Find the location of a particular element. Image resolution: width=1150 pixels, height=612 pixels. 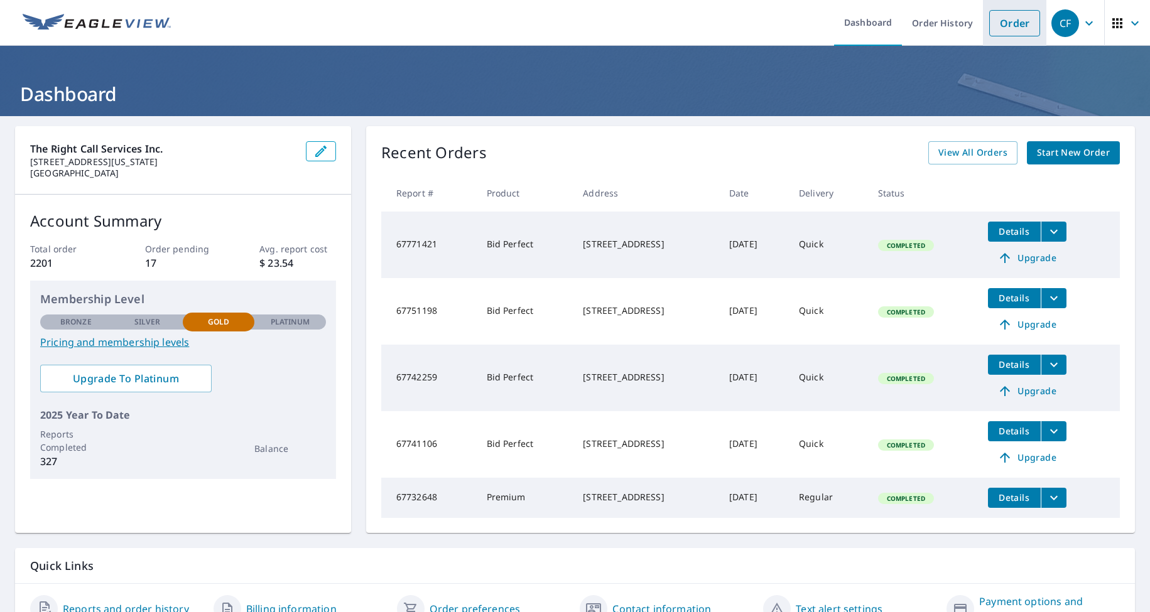

th: Status is located at coordinates (922, 193).